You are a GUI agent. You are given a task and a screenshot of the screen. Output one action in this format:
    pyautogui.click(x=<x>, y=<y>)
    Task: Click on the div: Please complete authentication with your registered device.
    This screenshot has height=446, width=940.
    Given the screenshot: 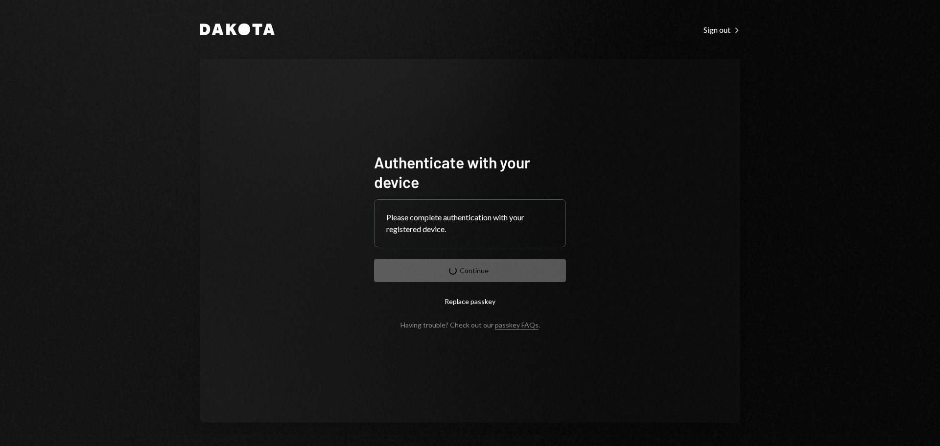 What is the action you would take?
    pyautogui.click(x=470, y=223)
    